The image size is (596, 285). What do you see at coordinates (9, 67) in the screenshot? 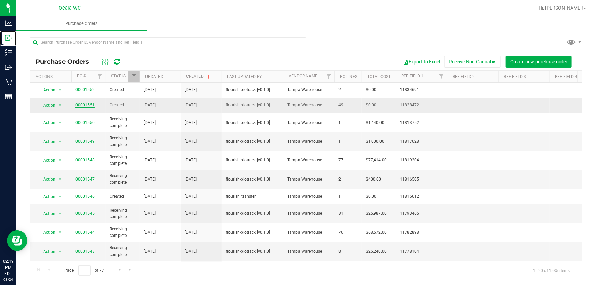
I see `inline-svg: Outbound` at bounding box center [9, 67].